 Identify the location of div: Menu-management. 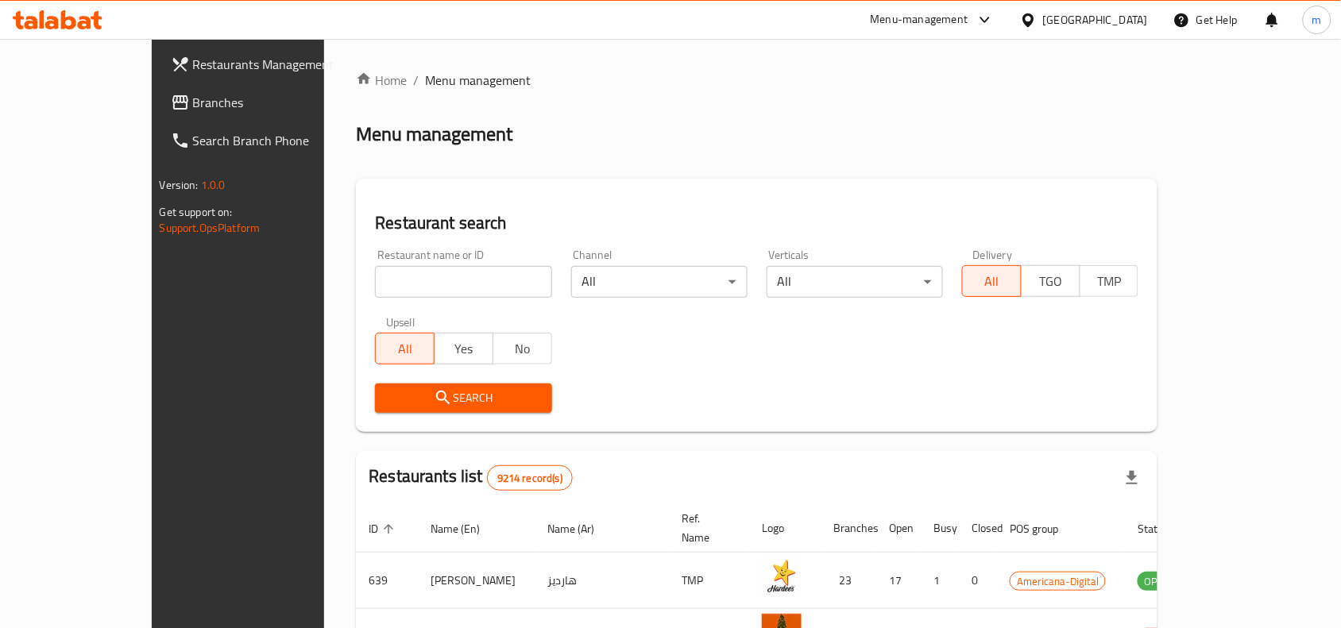
(919, 20).